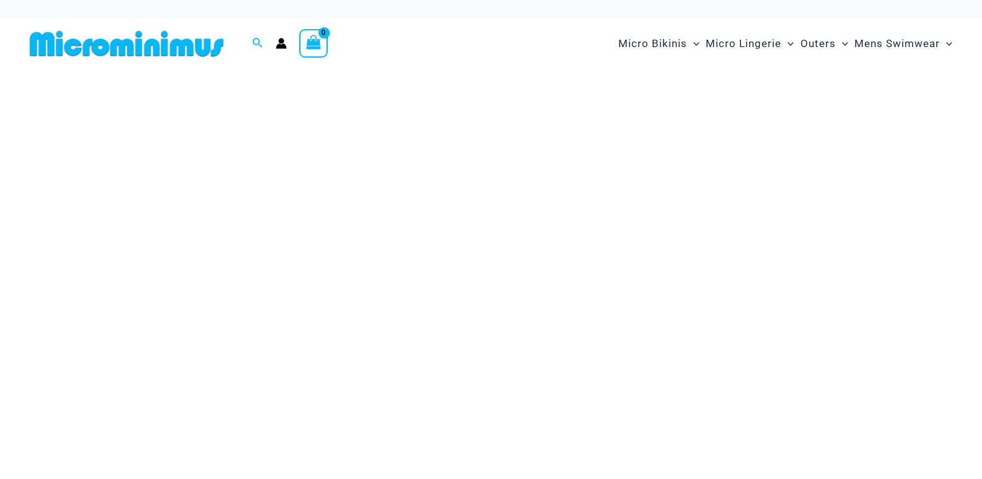  Describe the element at coordinates (313, 43) in the screenshot. I see `a: View Shopping Cart, empty` at that location.